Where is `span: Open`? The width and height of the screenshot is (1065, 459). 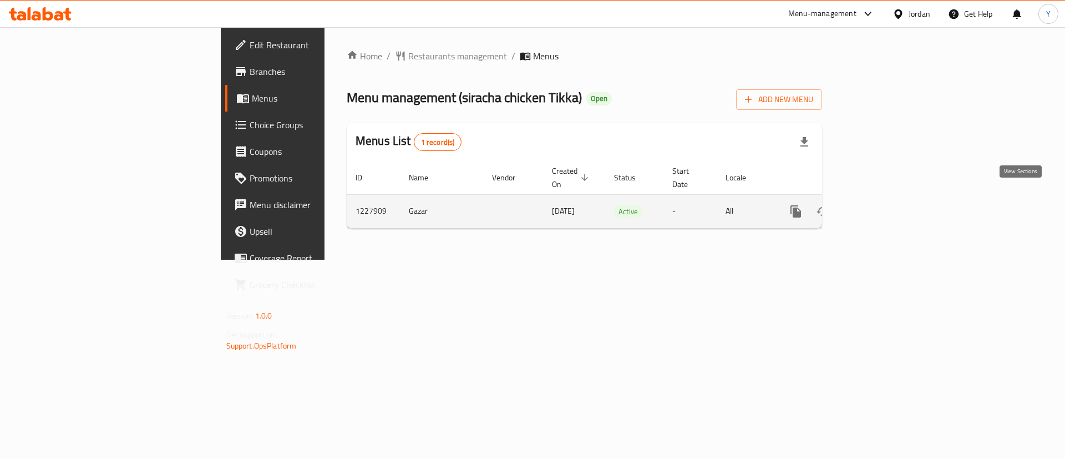
span: Open is located at coordinates (599, 98).